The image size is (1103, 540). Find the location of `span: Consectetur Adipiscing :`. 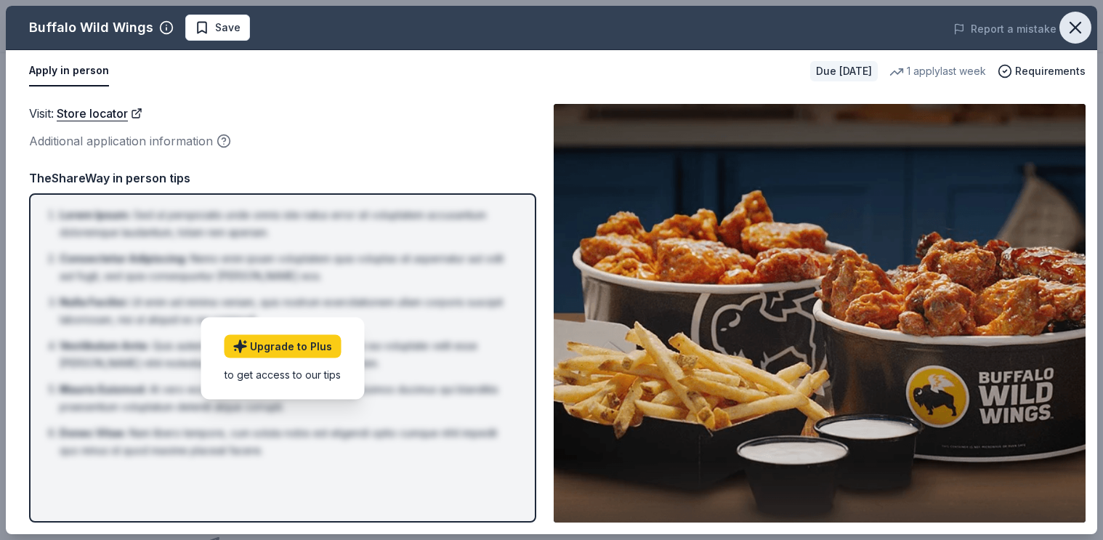

span: Consectetur Adipiscing : is located at coordinates (124, 258).